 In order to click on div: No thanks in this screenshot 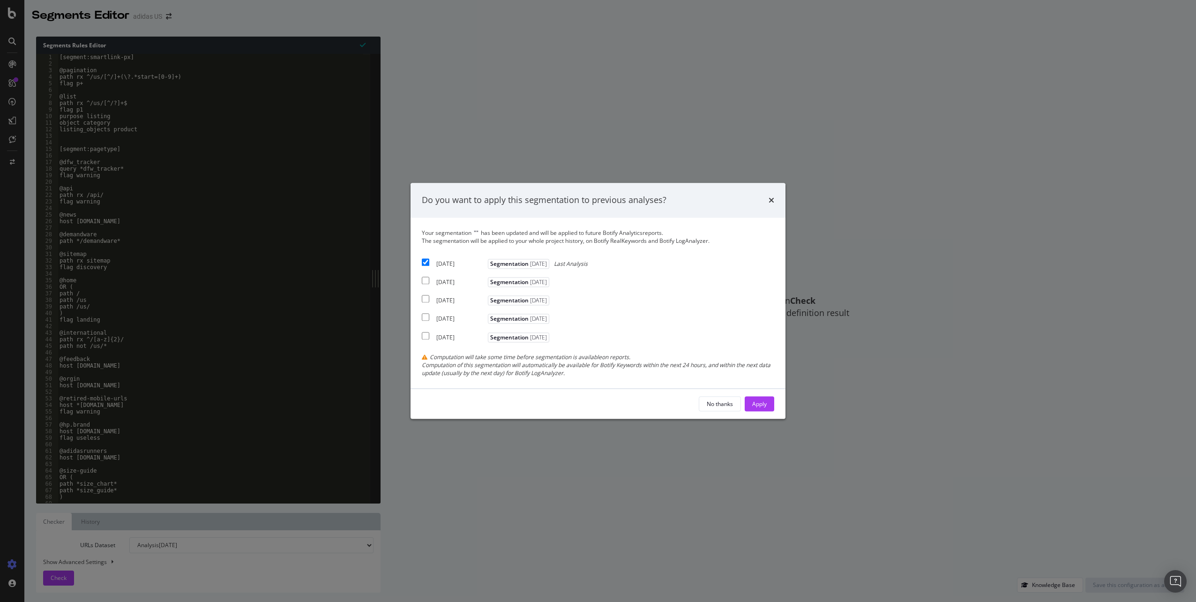, I will do `click(720, 403)`.